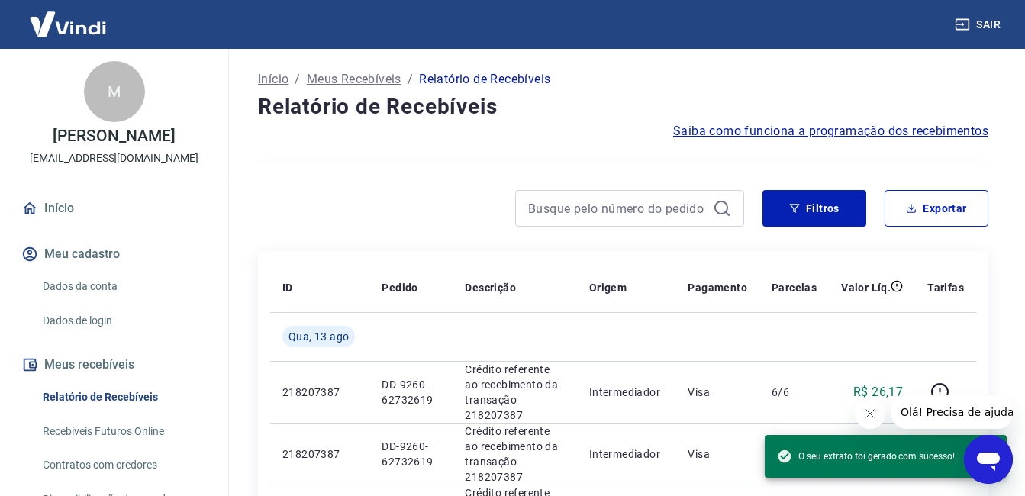  I want to click on p: Descrição, so click(490, 288).